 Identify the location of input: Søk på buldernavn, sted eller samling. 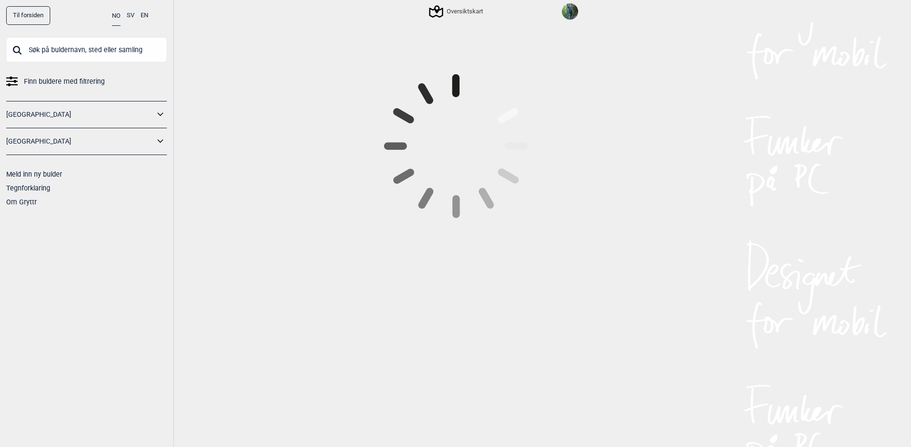
(87, 50).